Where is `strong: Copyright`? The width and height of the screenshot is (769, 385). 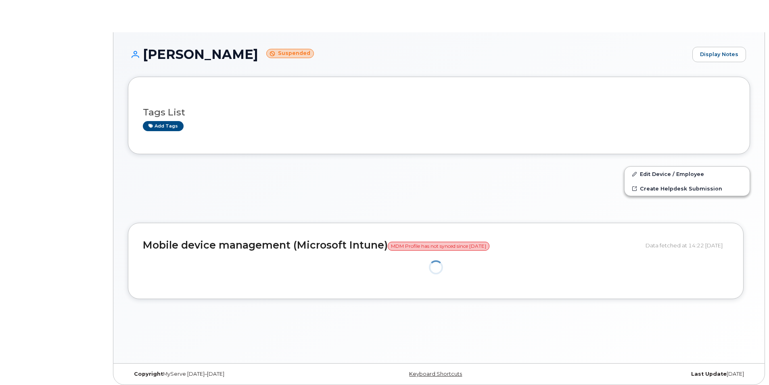
strong: Copyright is located at coordinates (149, 374).